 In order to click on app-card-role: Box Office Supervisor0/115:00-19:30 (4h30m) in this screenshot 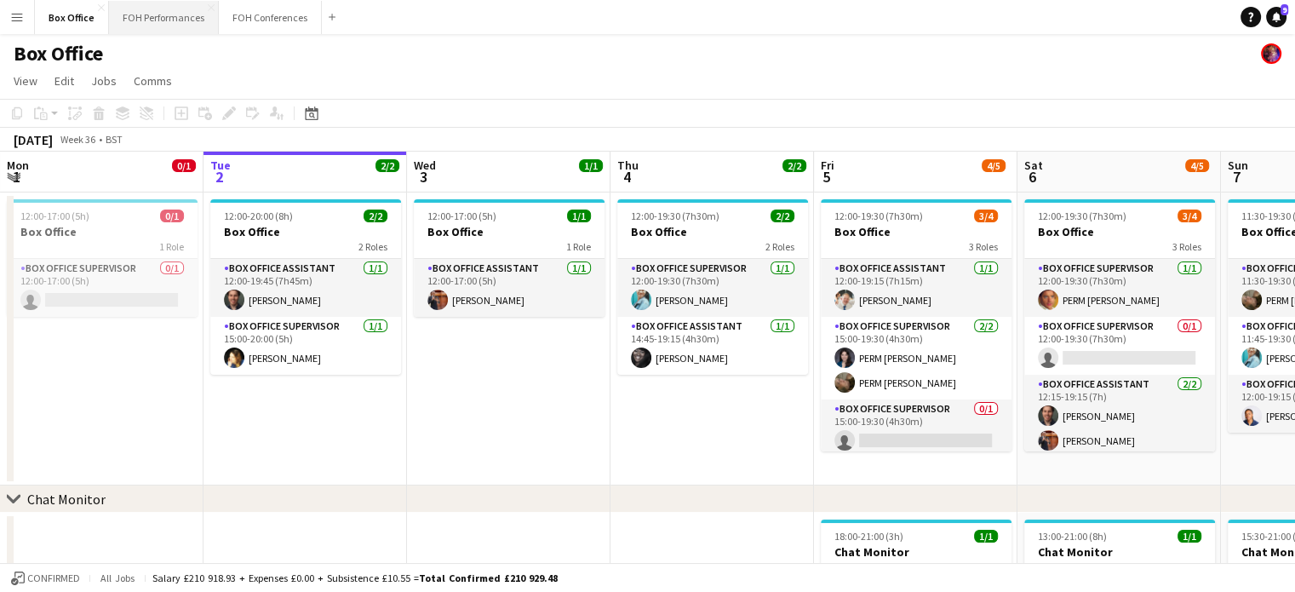, I will do `click(916, 428)`.